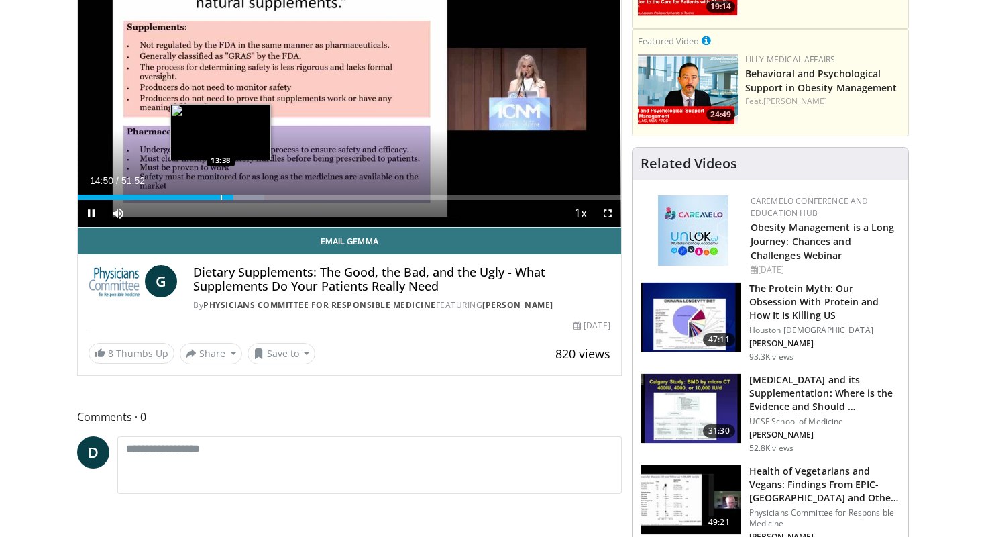  What do you see at coordinates (825, 421) in the screenshot?
I see `p: UCSF School of Medicine` at bounding box center [825, 421].